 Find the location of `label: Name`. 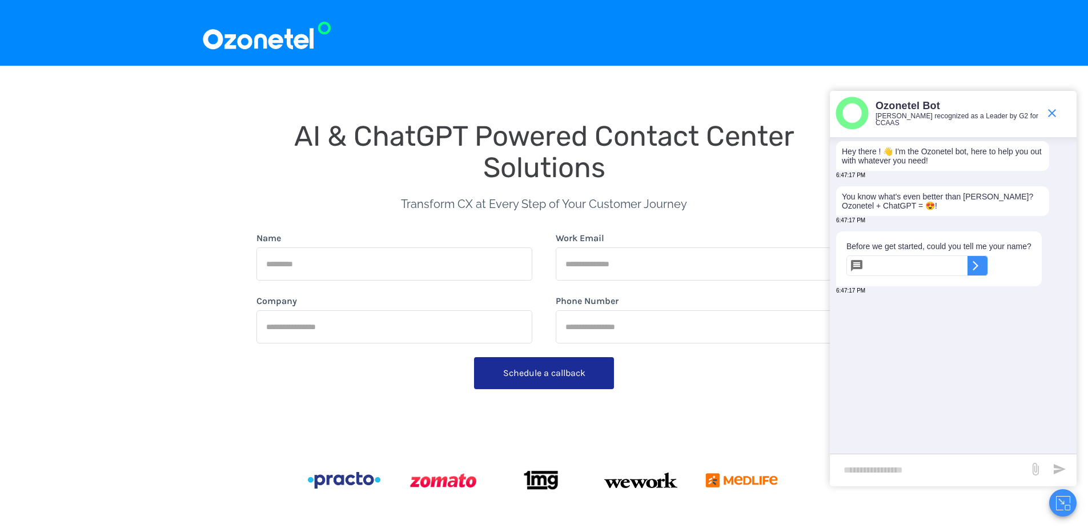

label: Name is located at coordinates (268, 238).